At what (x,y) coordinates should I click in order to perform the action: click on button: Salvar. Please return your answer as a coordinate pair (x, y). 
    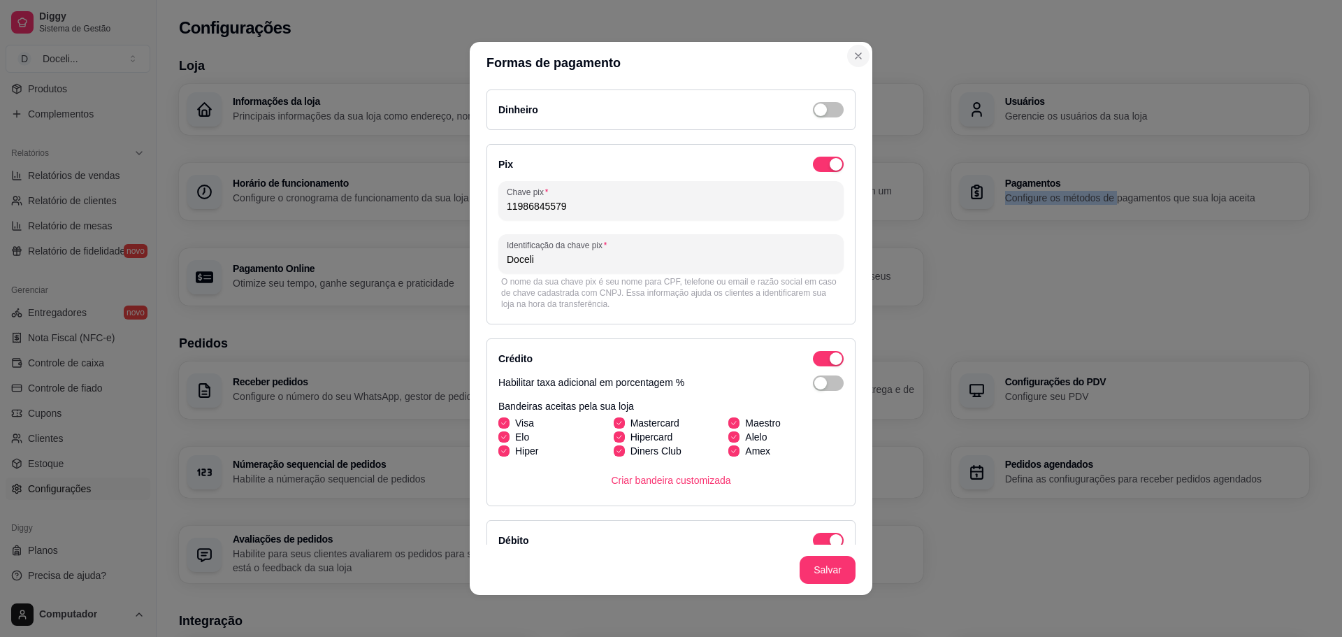
    Looking at the image, I should click on (828, 570).